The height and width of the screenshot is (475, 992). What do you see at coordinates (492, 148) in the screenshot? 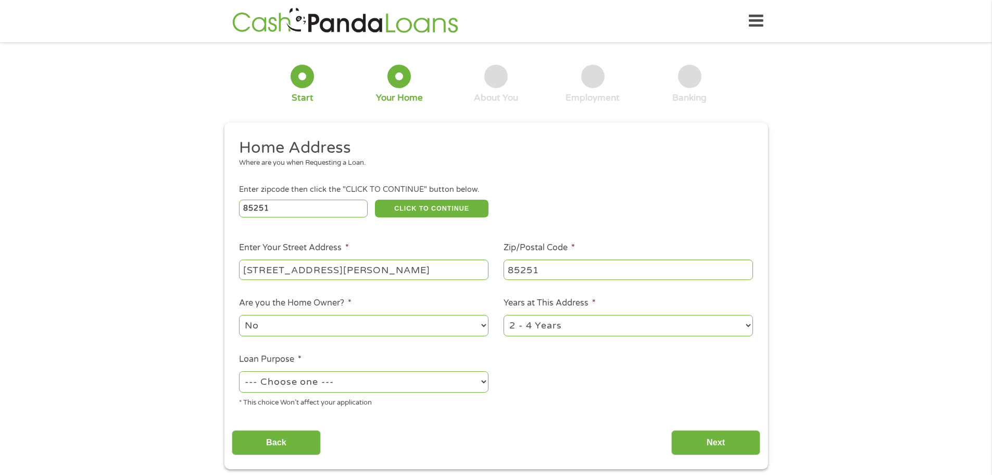
I see `h2: Home Address` at bounding box center [492, 148].